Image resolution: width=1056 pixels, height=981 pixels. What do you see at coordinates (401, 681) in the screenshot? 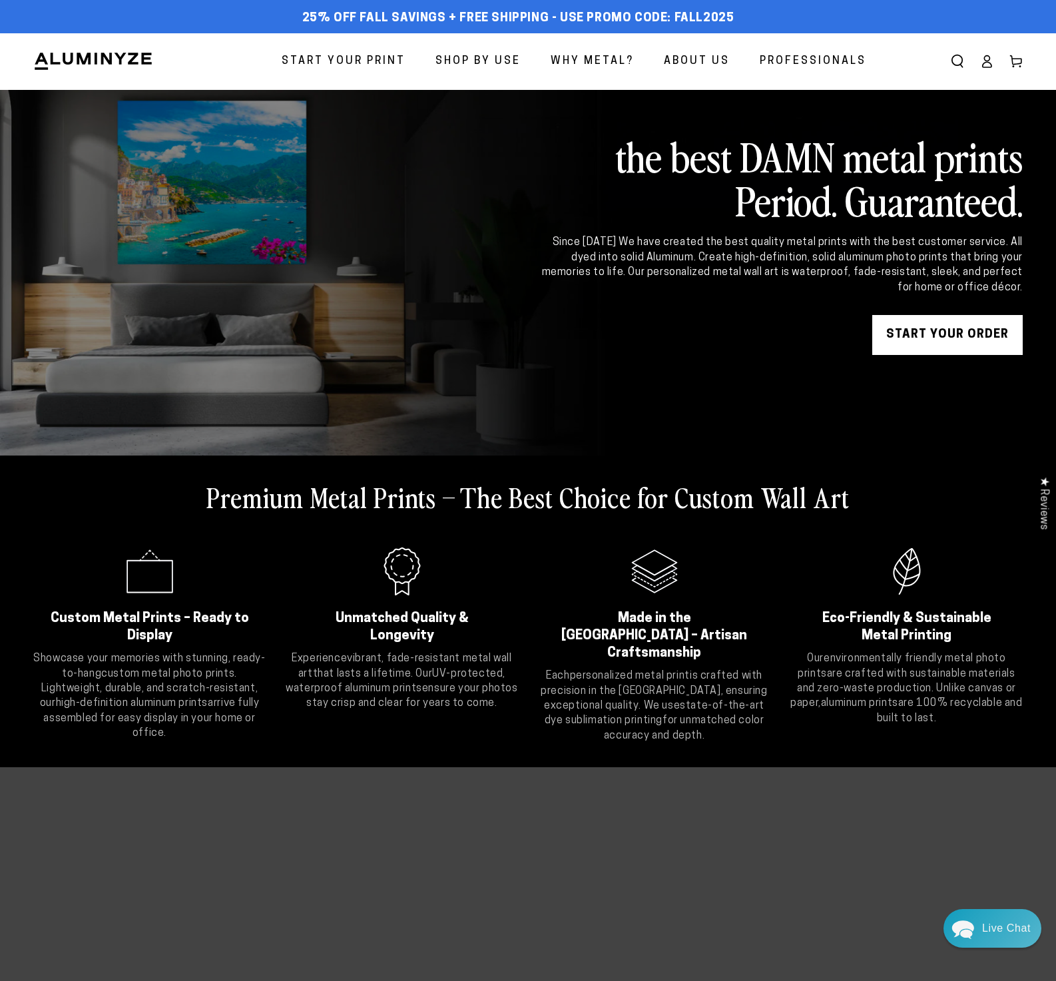
I see `p: Experience that lasts a lifetime. Our ensure your photos stay crisp and clear for years to come.` at bounding box center [401, 681].